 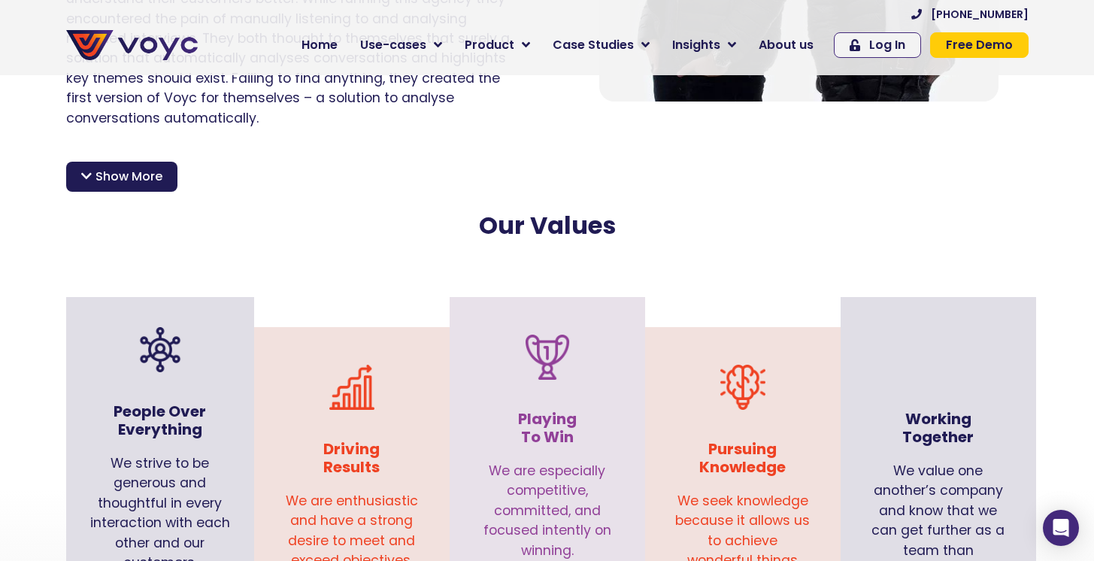 What do you see at coordinates (160, 420) in the screenshot?
I see `h3: People Over Everything` at bounding box center [160, 420].